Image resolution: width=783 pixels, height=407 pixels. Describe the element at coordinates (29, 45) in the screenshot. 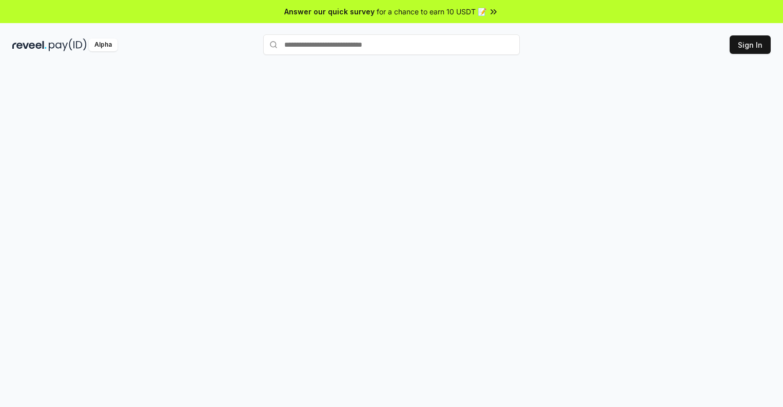

I see `img: reveel_dark` at that location.